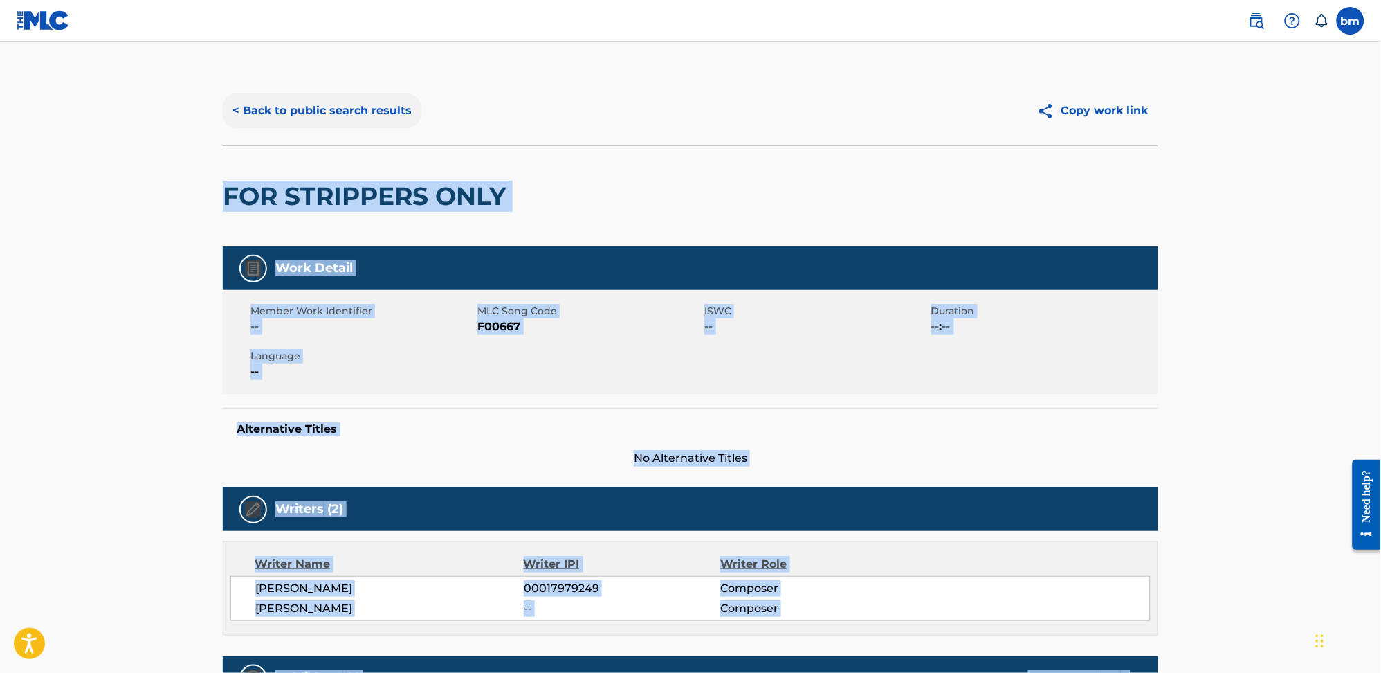  I want to click on img: Copy work link, so click(1049, 111).